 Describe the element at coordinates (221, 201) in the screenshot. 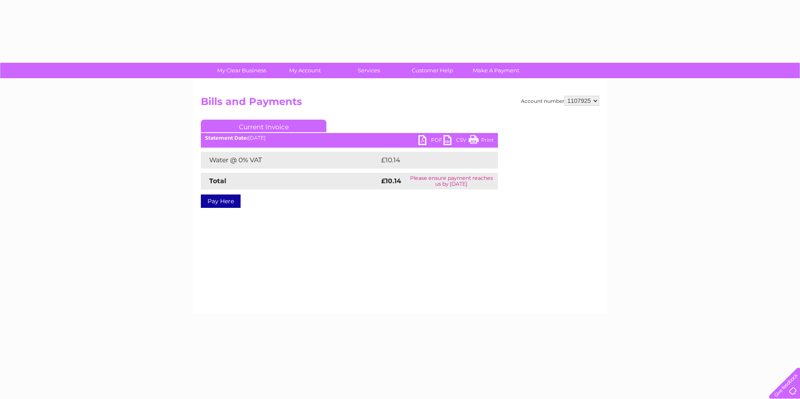

I see `a: Pay Here` at that location.